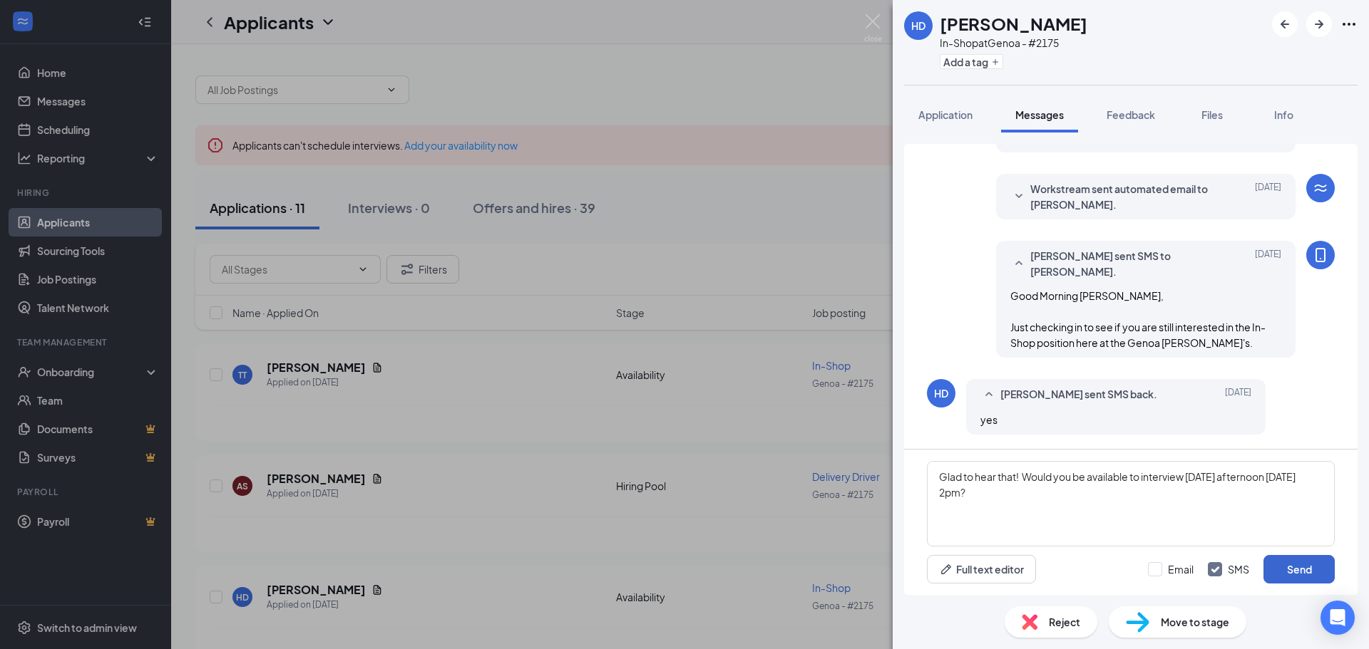 The width and height of the screenshot is (1369, 649). I want to click on span: yes, so click(989, 420).